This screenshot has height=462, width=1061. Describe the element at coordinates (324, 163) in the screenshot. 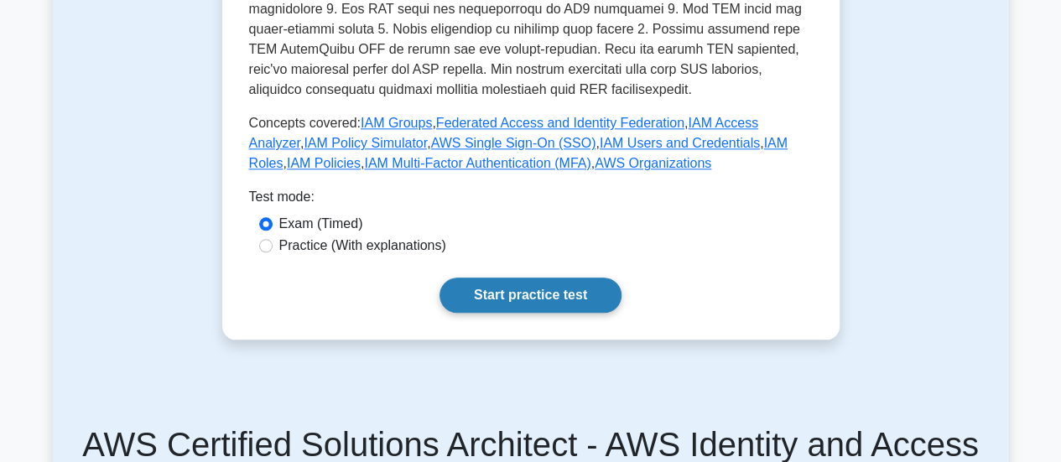

I see `a: IAM Policies` at that location.